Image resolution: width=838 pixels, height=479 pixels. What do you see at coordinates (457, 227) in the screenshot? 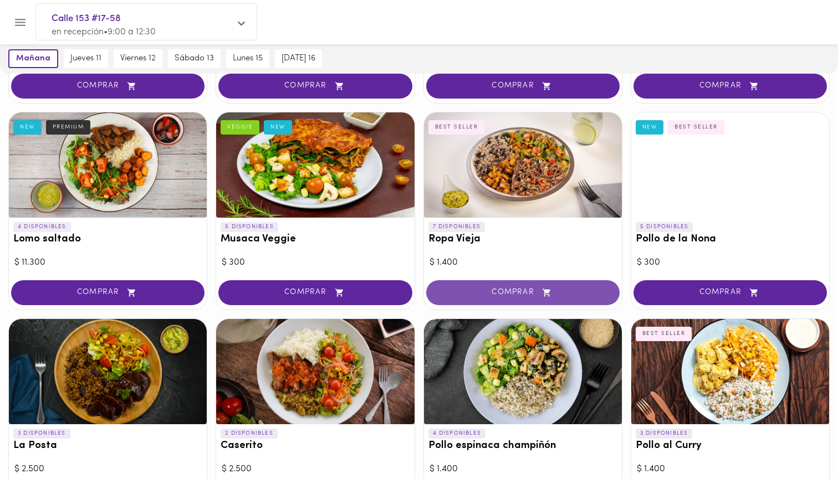
I see `p: 7 DISPONIBLES` at bounding box center [457, 227].